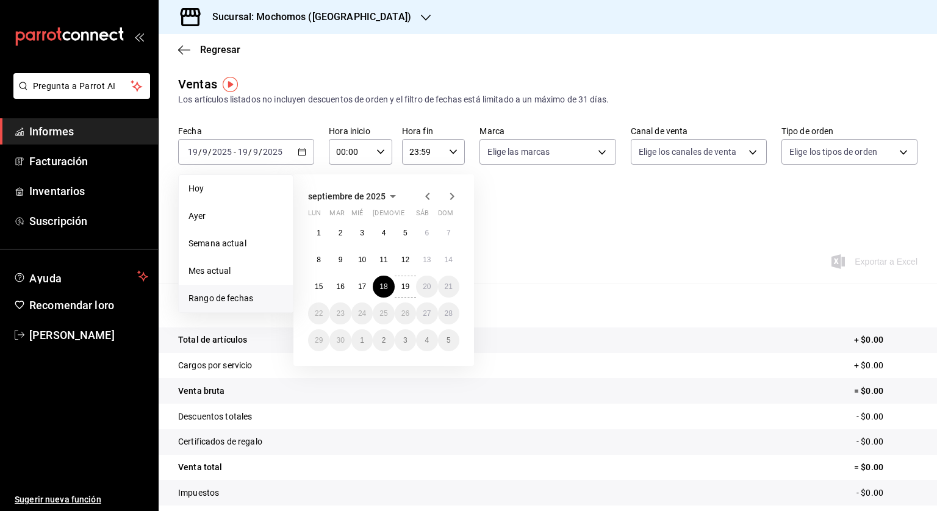 Image resolution: width=937 pixels, height=511 pixels. Describe the element at coordinates (362, 233) in the screenshot. I see `abbr: 3 de septiembre de 2025` at that location.